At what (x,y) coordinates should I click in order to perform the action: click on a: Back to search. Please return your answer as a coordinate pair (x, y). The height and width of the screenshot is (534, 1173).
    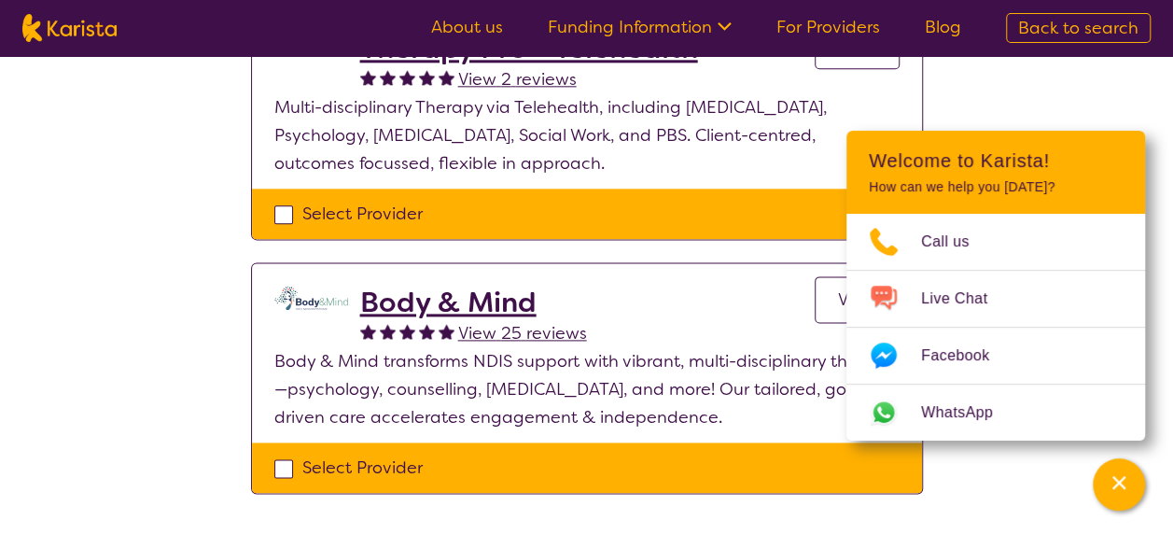
    Looking at the image, I should click on (1078, 28).